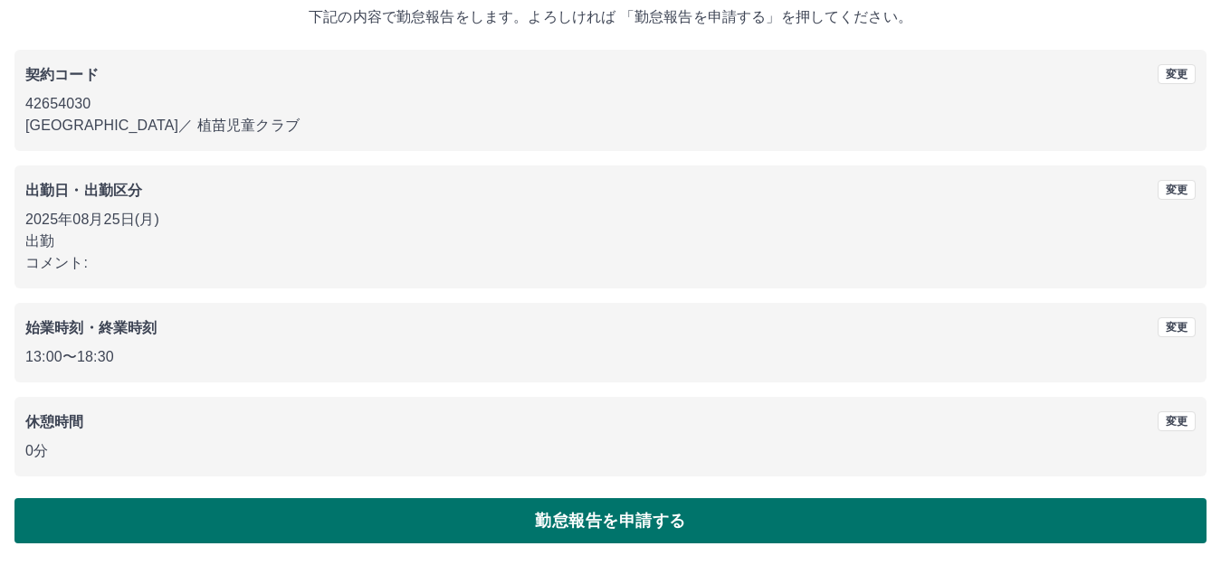 This screenshot has width=1221, height=565. What do you see at coordinates (610, 242) in the screenshot?
I see `p: 出勤` at bounding box center [610, 242].